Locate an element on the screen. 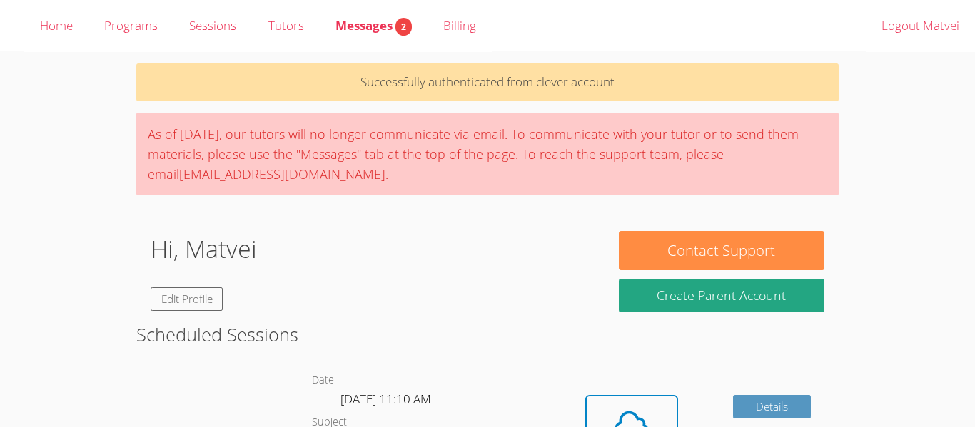  p: Successfully authenticated from clever account is located at coordinates (487, 82).